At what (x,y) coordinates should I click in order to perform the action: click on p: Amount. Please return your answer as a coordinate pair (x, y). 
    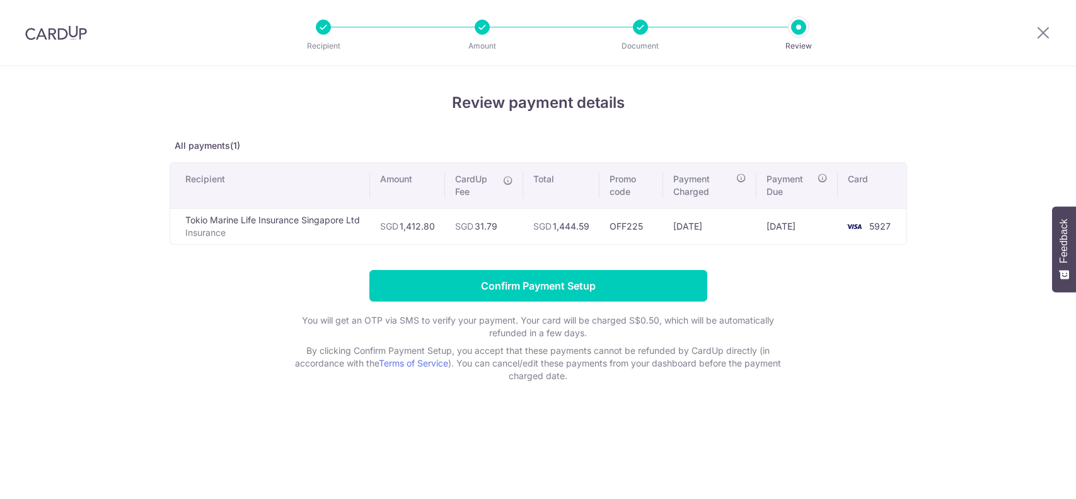
    Looking at the image, I should click on (482, 46).